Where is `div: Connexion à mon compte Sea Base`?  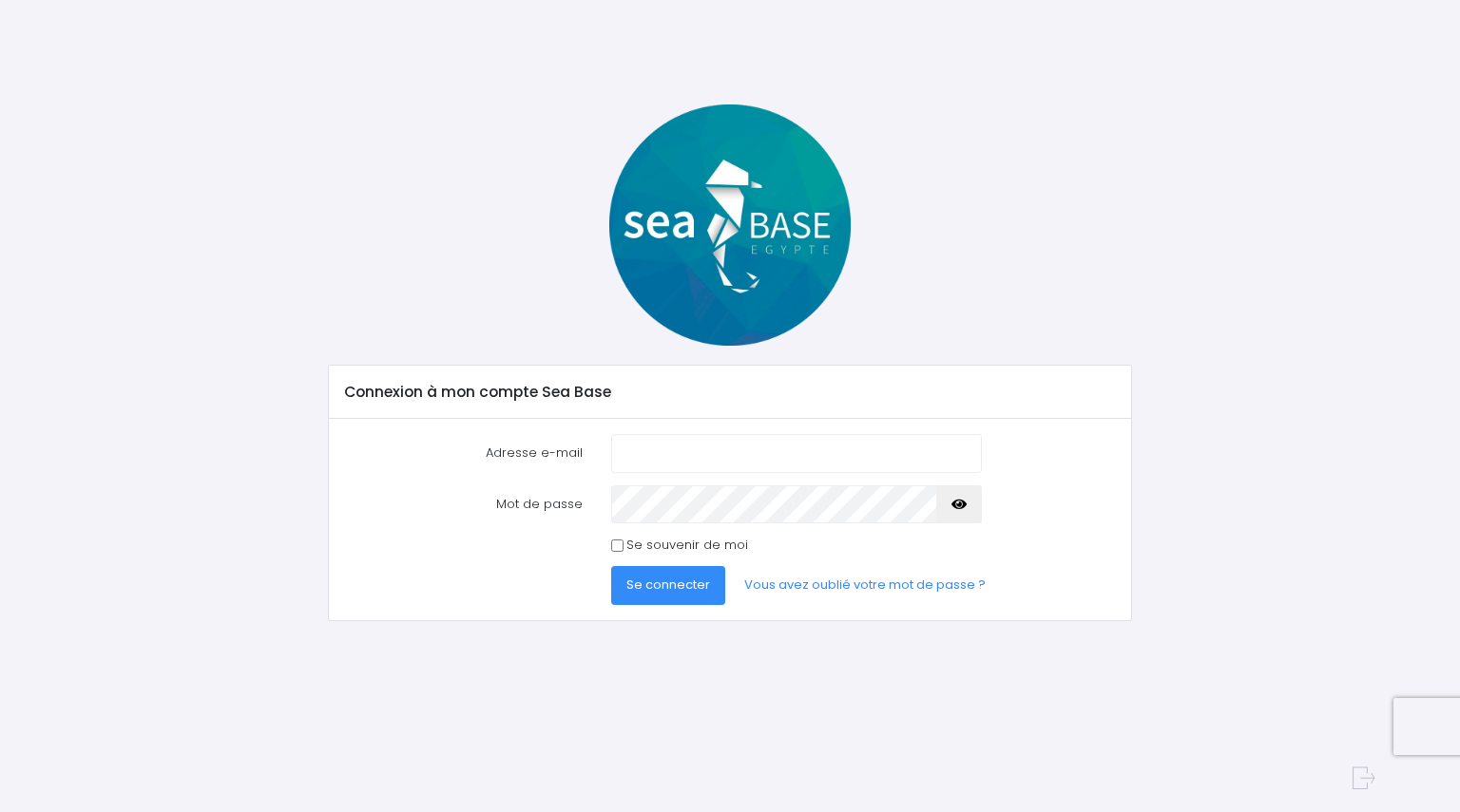
div: Connexion à mon compte Sea Base is located at coordinates (729, 393).